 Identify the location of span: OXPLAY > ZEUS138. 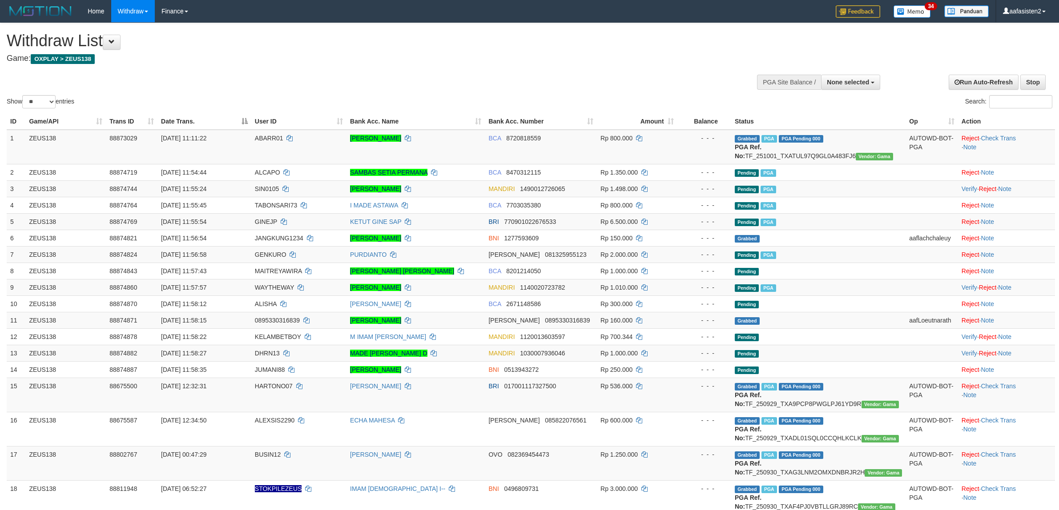
(63, 59).